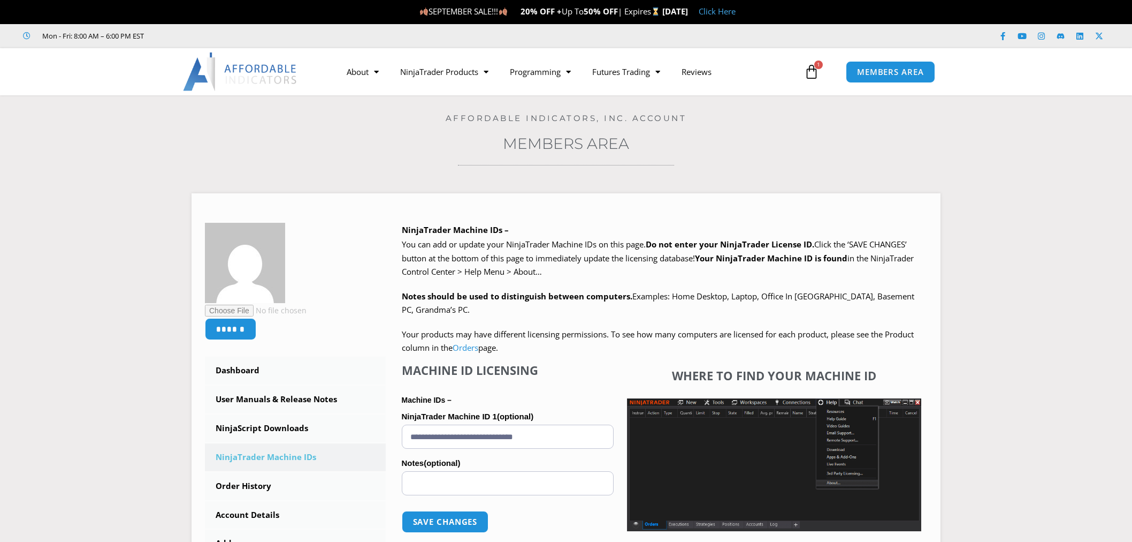 This screenshot has height=542, width=1132. Describe the element at coordinates (601, 11) in the screenshot. I see `strong: 50% OFF` at that location.